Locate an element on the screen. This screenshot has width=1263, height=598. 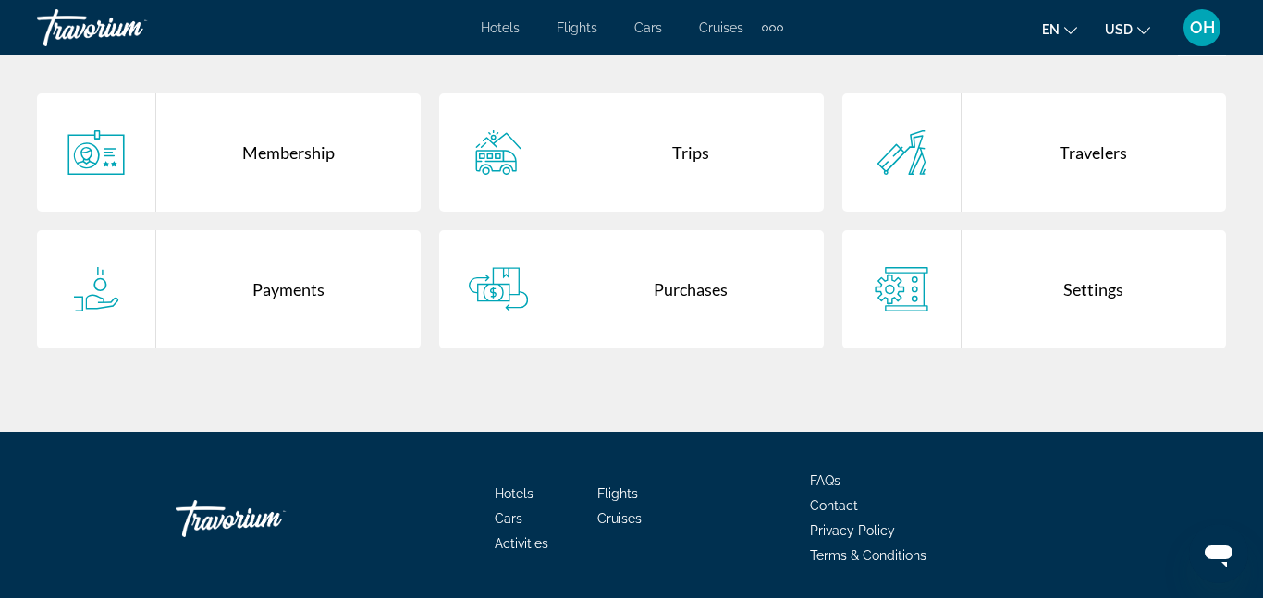
div: Payments is located at coordinates (289, 289).